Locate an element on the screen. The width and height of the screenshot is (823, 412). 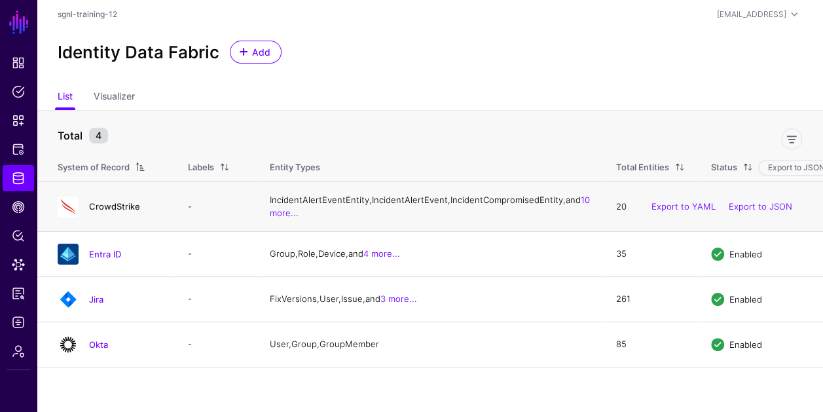
span: Snippets is located at coordinates (18, 120).